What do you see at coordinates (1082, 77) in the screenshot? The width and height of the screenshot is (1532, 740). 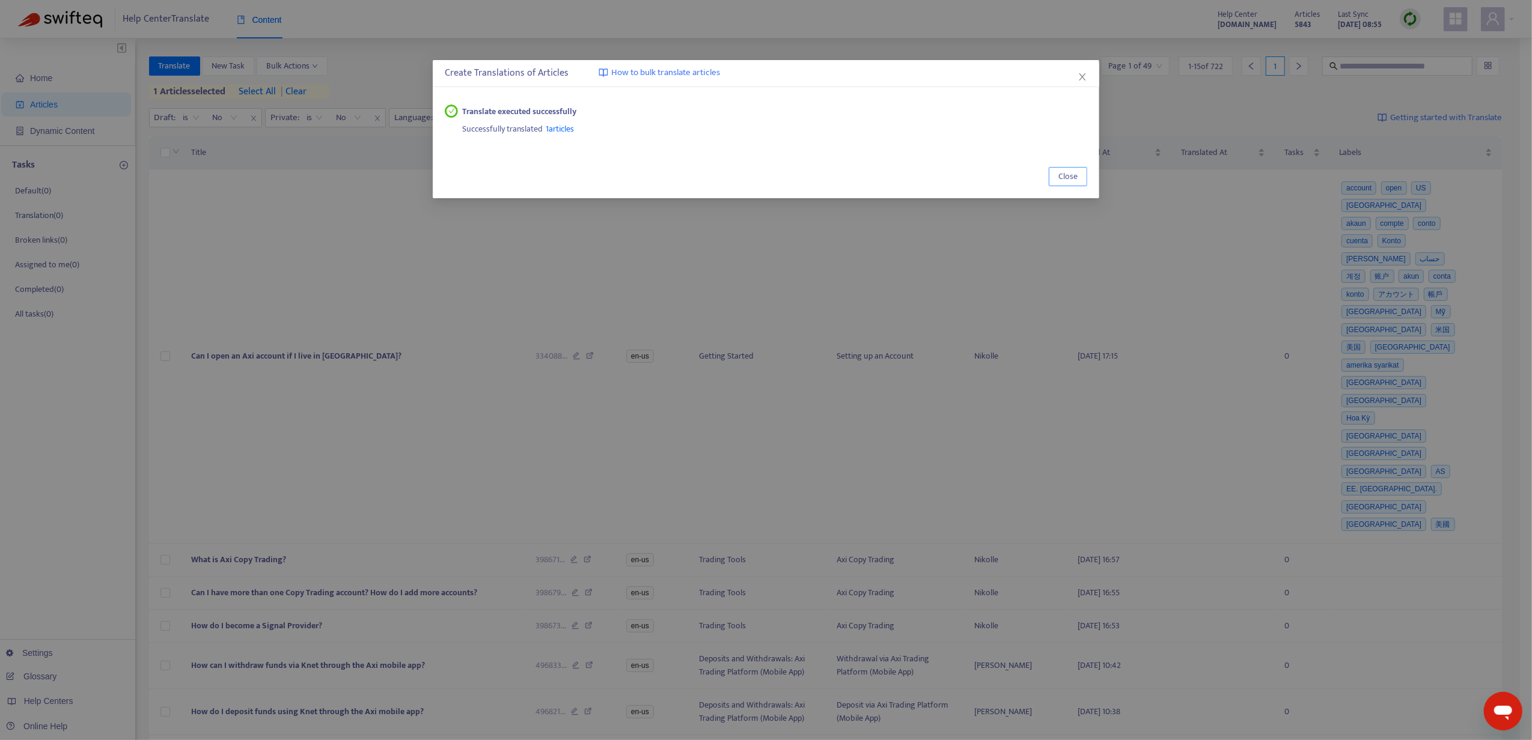 I see `span: close` at bounding box center [1082, 77].